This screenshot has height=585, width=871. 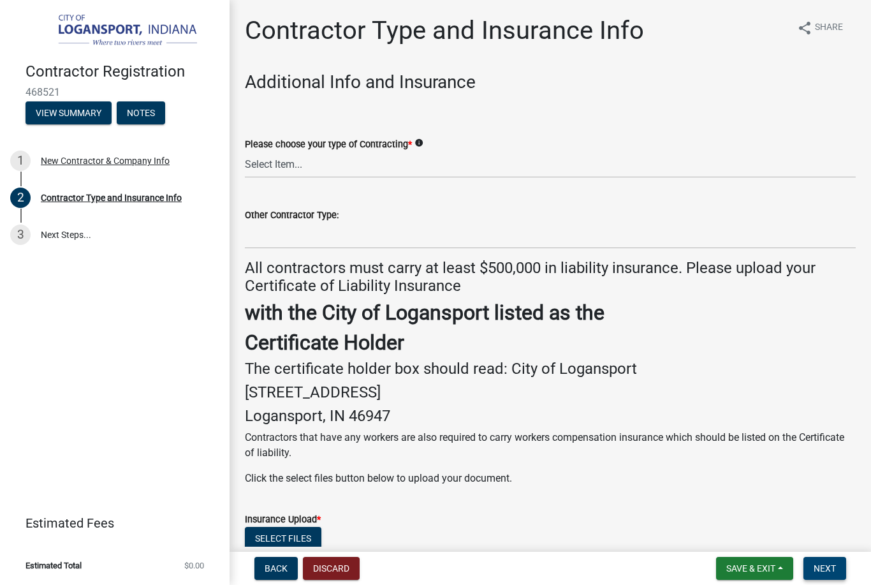 I want to click on i: share, so click(x=805, y=28).